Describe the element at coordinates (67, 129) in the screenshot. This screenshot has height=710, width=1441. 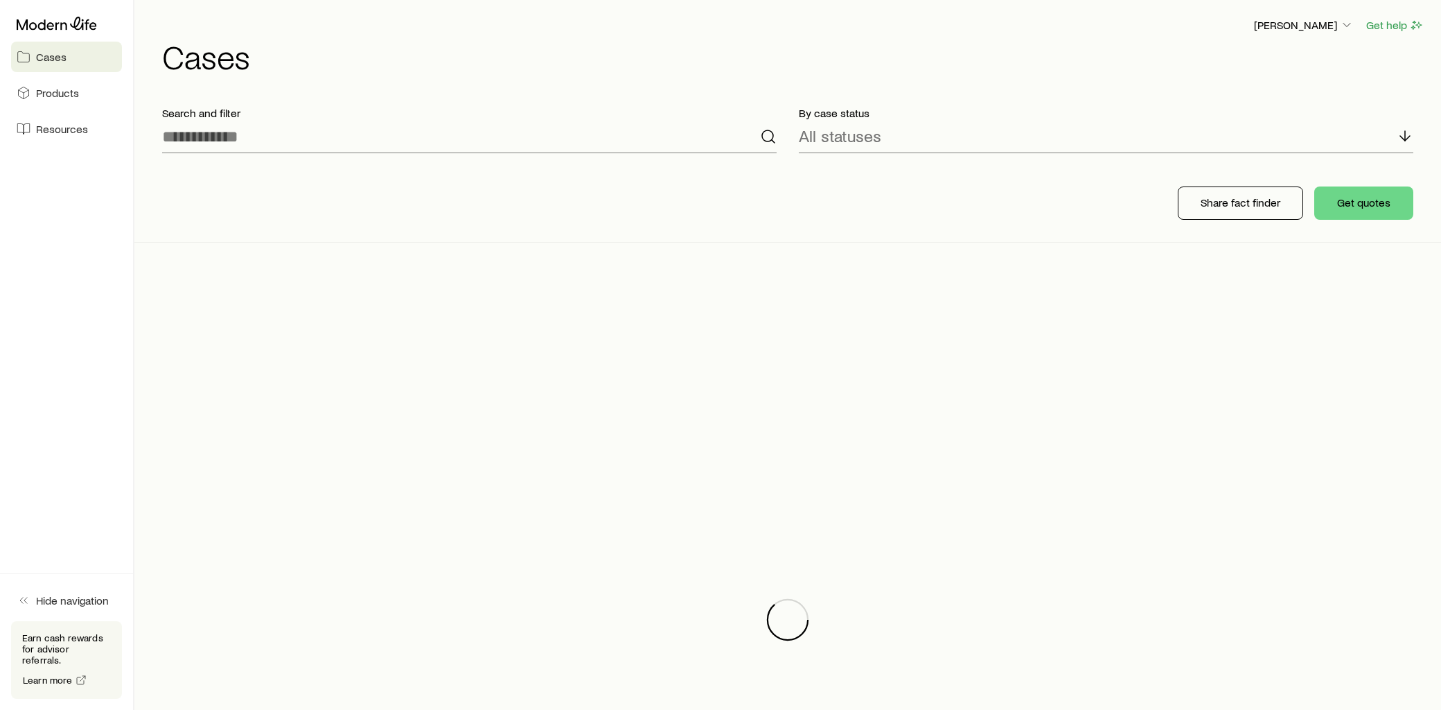
I see `a: Resources` at that location.